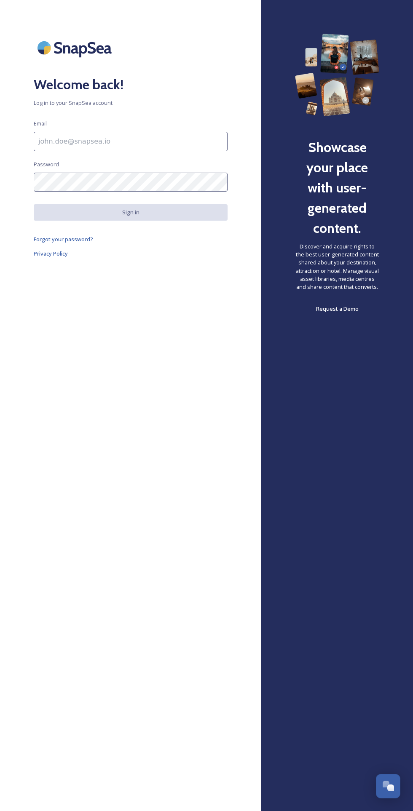 Image resolution: width=413 pixels, height=811 pixels. Describe the element at coordinates (337, 309) in the screenshot. I see `span: Request a Demo` at that location.